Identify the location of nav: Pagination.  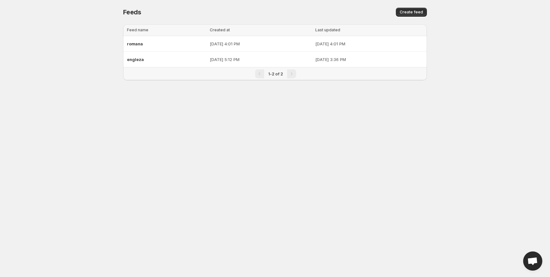
(275, 74).